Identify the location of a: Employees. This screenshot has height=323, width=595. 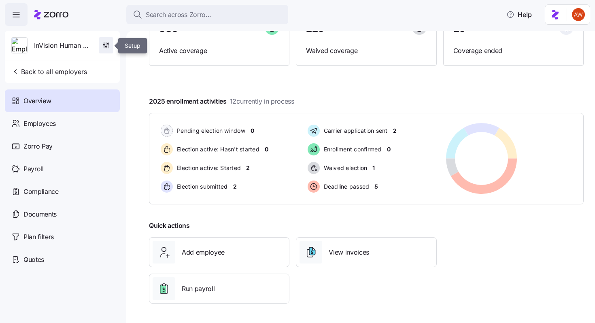
(62, 123).